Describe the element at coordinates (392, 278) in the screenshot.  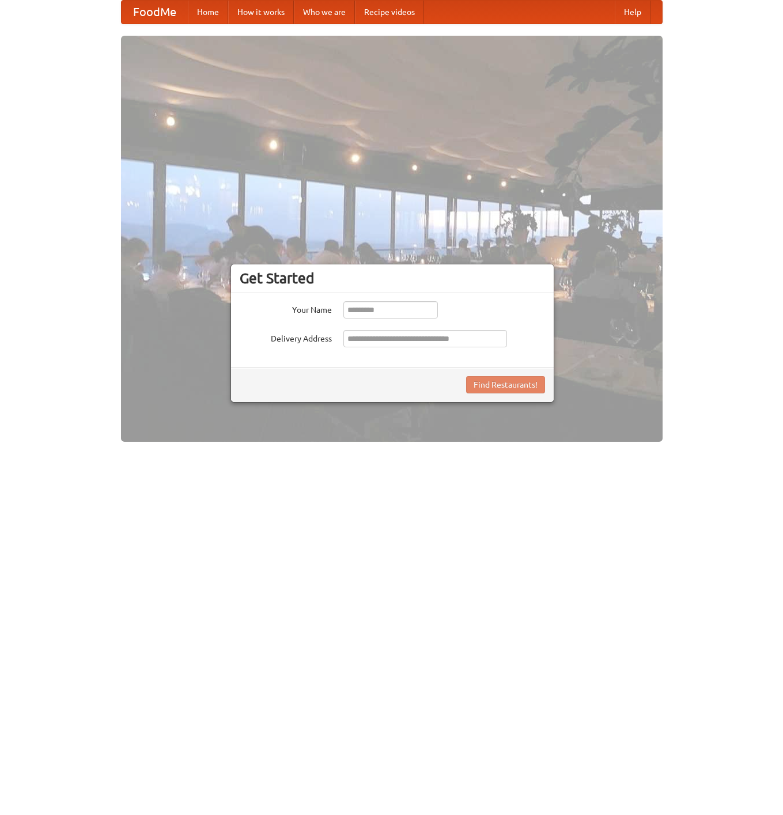
I see `h3: Get Started` at that location.